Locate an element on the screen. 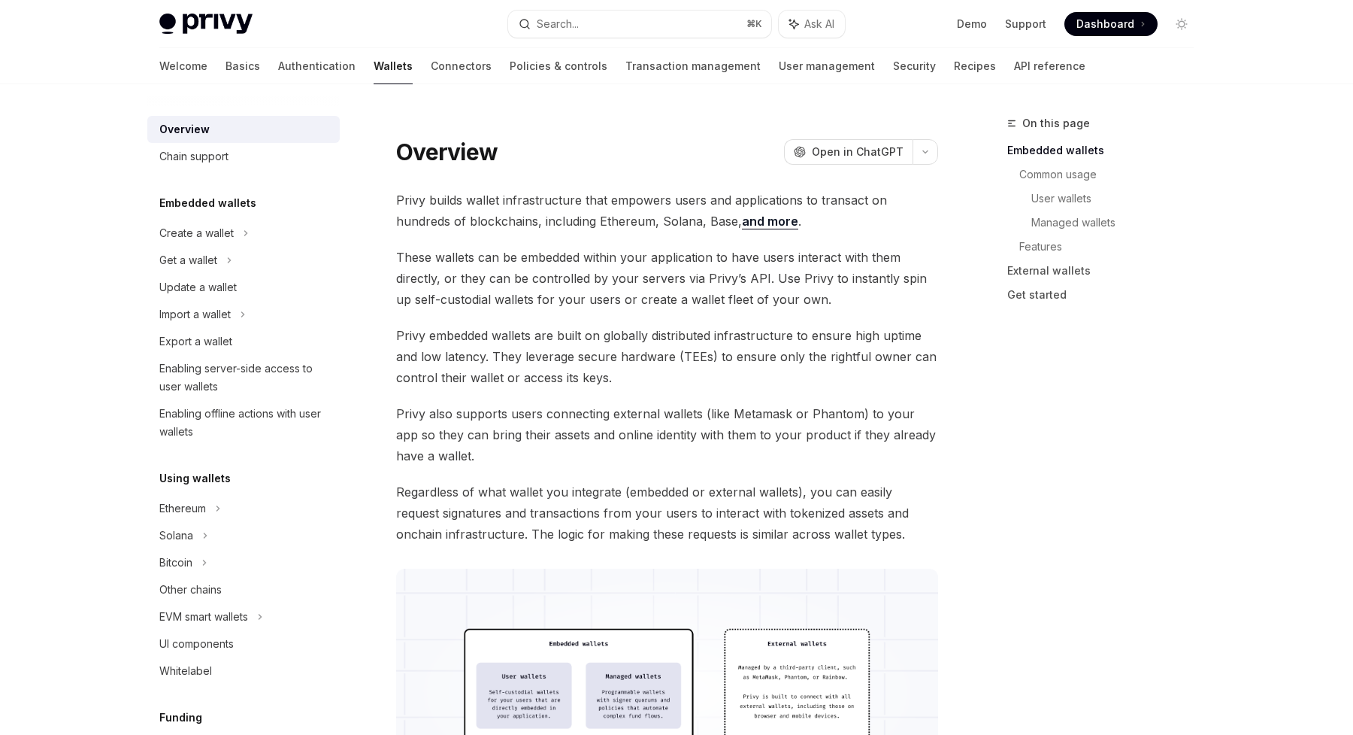  div: Solana is located at coordinates (176, 535).